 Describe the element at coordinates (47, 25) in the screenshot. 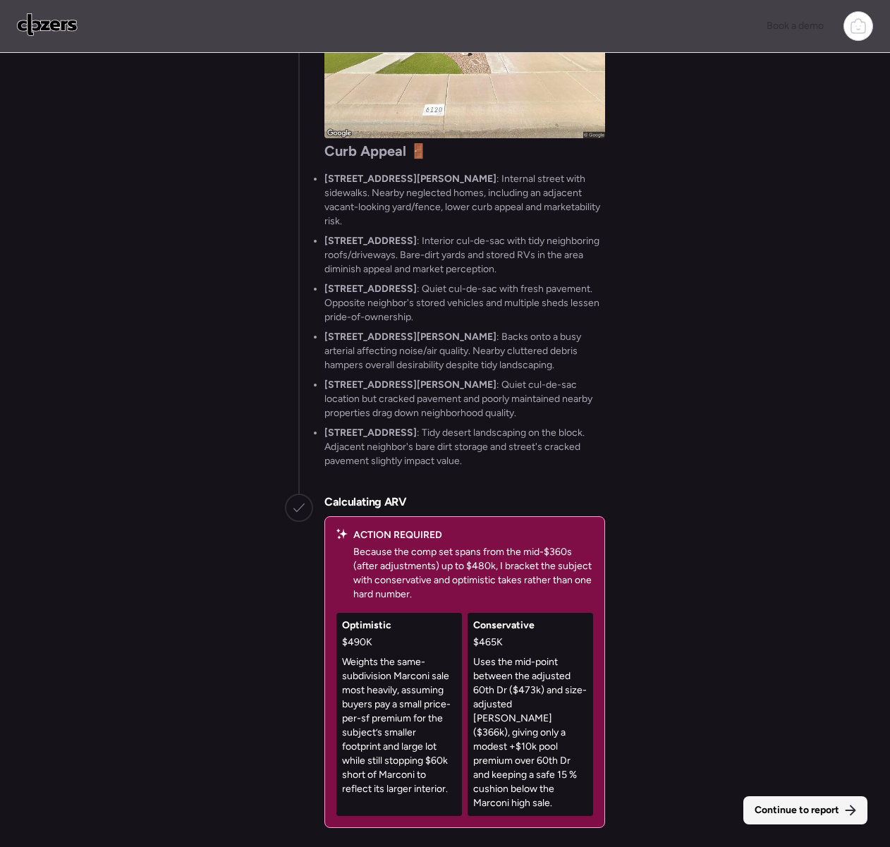

I see `img: Logo` at that location.